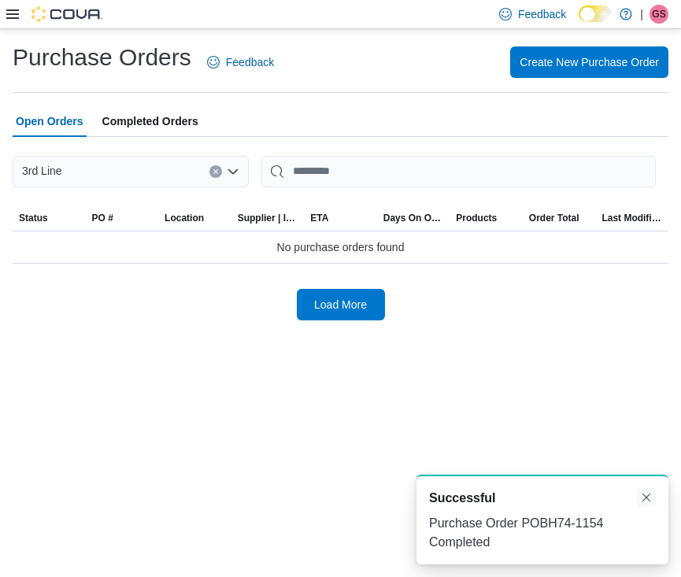 This screenshot has width=681, height=577. What do you see at coordinates (340, 218) in the screenshot?
I see `button: ETA` at bounding box center [340, 218].